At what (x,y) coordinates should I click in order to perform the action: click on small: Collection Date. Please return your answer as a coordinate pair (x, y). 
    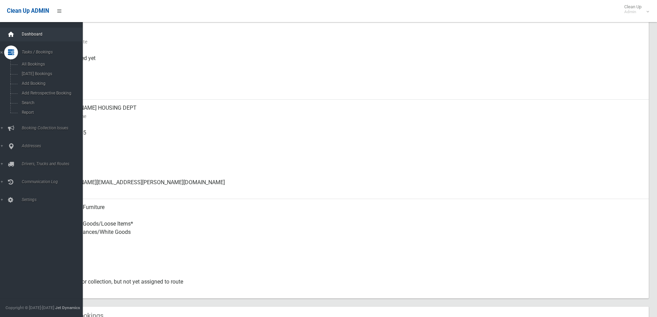
    Looking at the image, I should click on (349, 42).